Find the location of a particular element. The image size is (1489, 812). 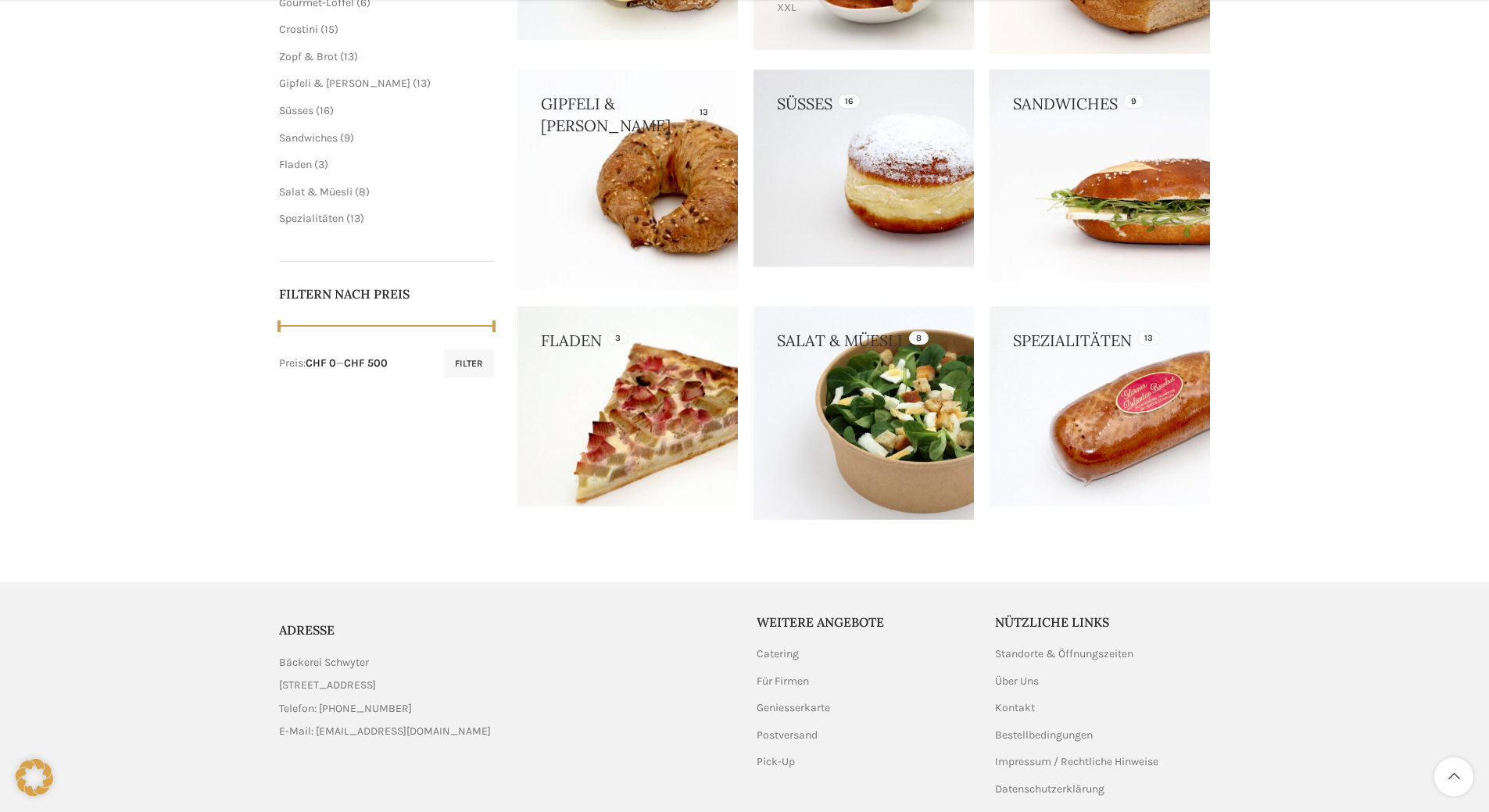

a: Scroll to top button is located at coordinates (1454, 777).